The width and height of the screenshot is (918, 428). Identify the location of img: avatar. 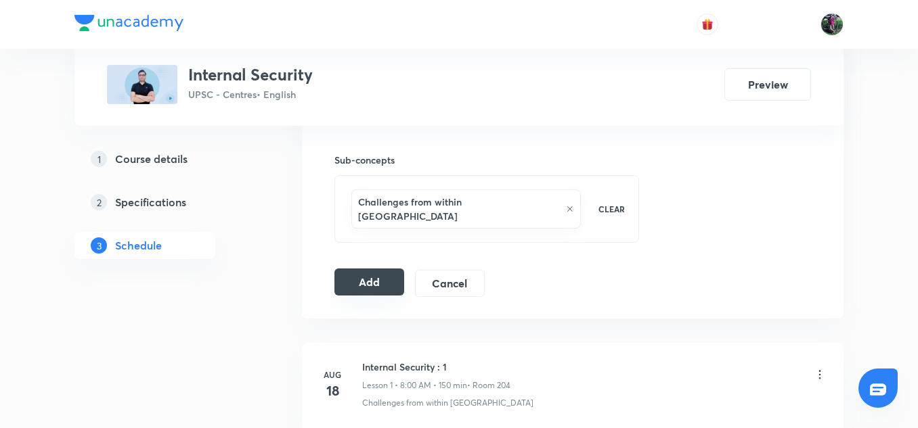
(707, 24).